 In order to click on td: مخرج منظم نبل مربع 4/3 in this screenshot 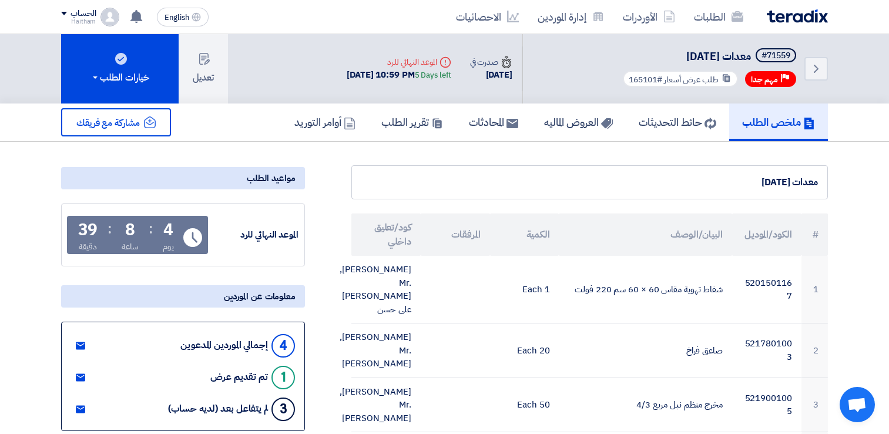, I will do `click(645, 404)`.